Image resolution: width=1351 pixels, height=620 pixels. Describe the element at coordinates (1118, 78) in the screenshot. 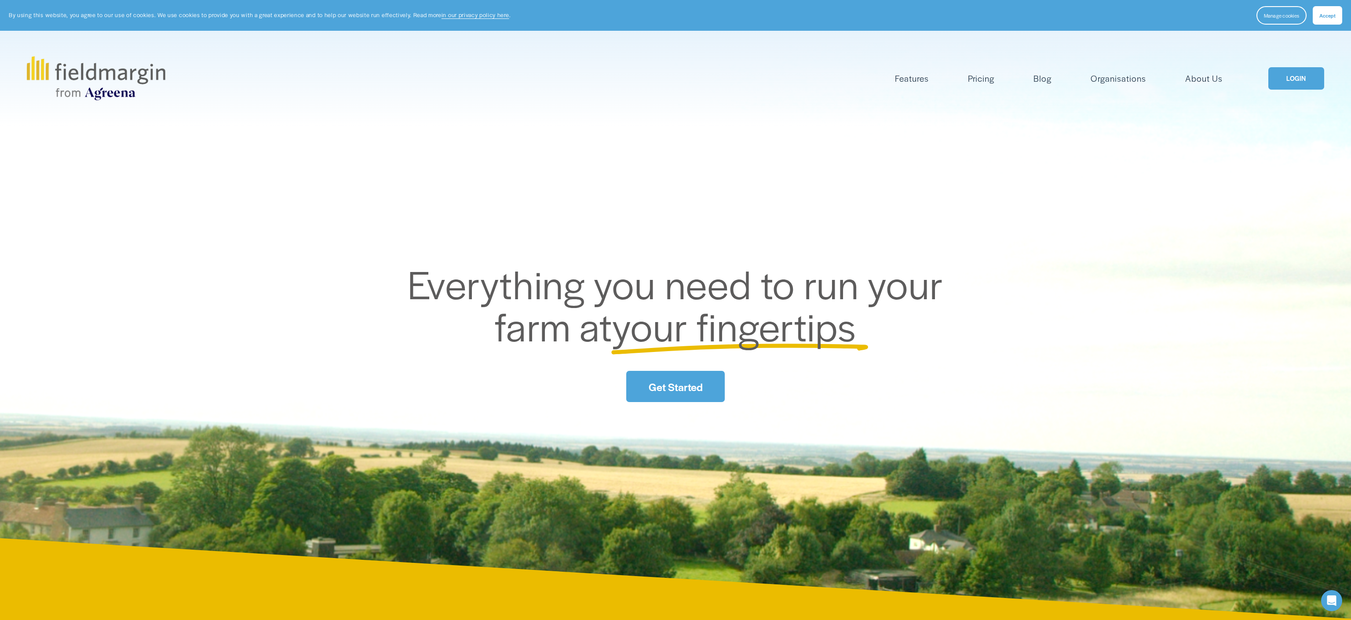

I see `a: Organisations` at that location.